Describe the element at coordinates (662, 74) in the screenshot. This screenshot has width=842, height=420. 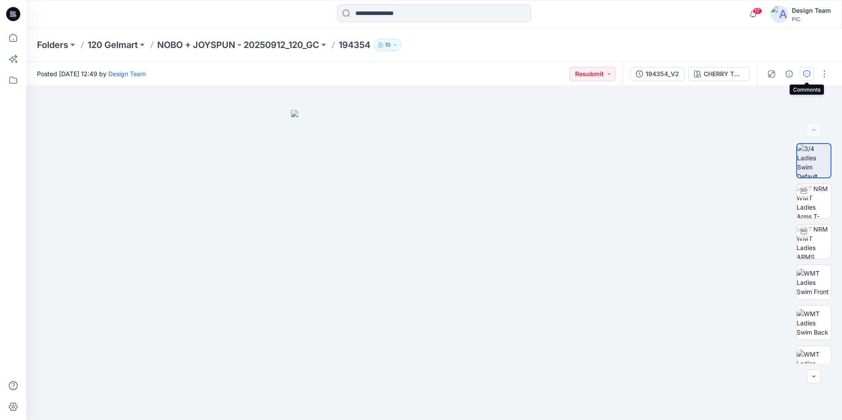
I see `div: 194354_V2` at that location.